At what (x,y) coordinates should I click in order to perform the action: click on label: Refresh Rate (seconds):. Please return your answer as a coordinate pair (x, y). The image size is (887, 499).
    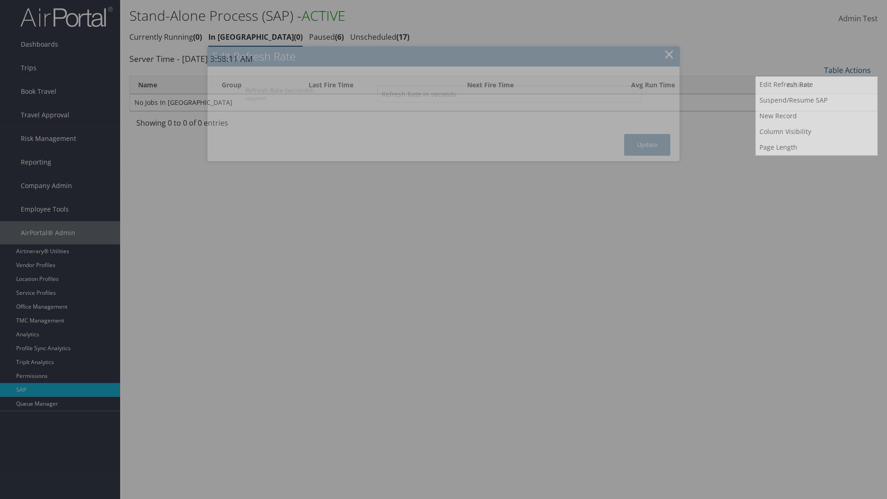
    Looking at the image, I should click on (311, 94).